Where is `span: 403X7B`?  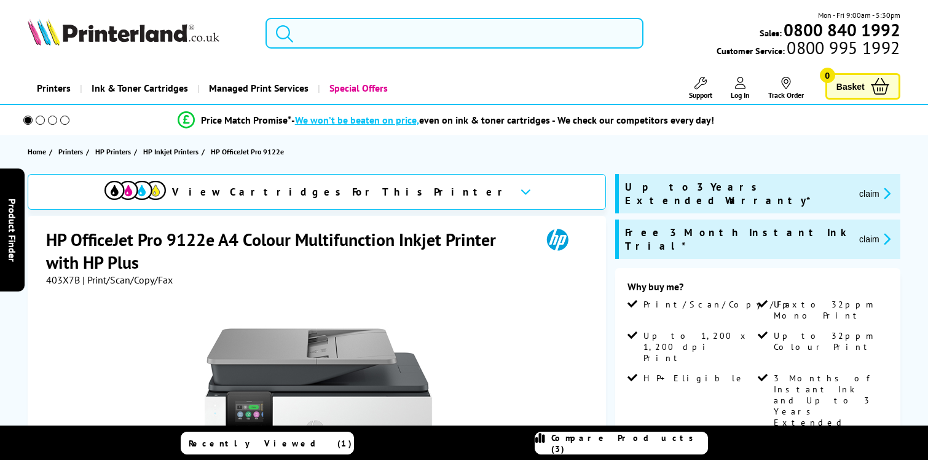
span: 403X7B is located at coordinates (63, 280).